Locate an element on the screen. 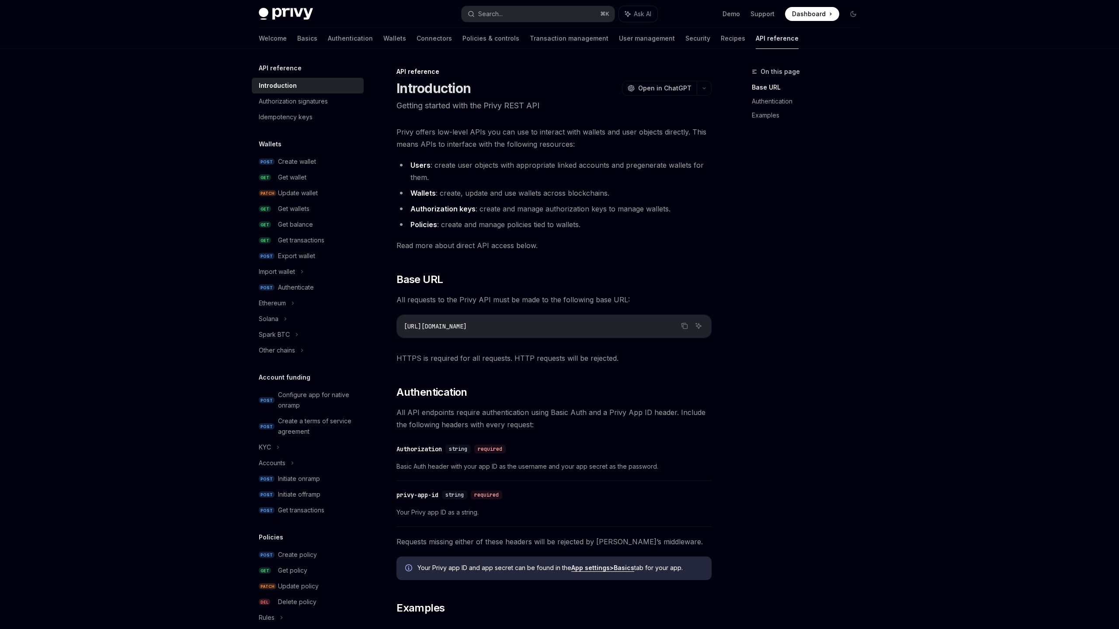  li: : create and manage policies tied to wallets. is located at coordinates (554, 225).